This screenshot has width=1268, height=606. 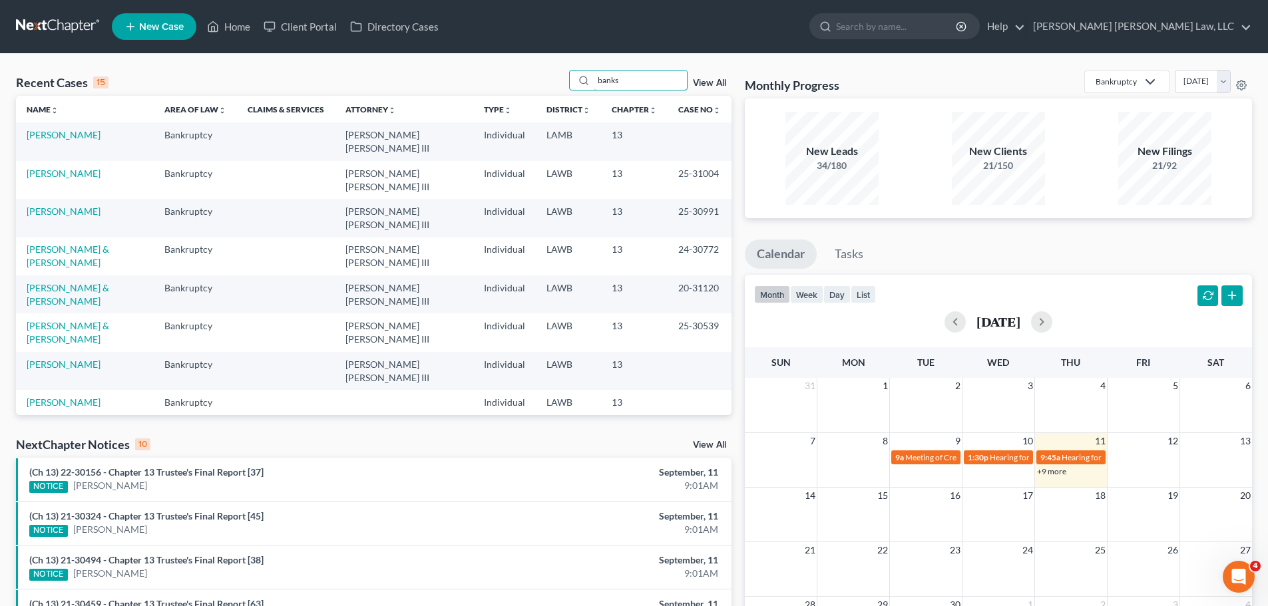 I want to click on a: Calendar, so click(x=781, y=254).